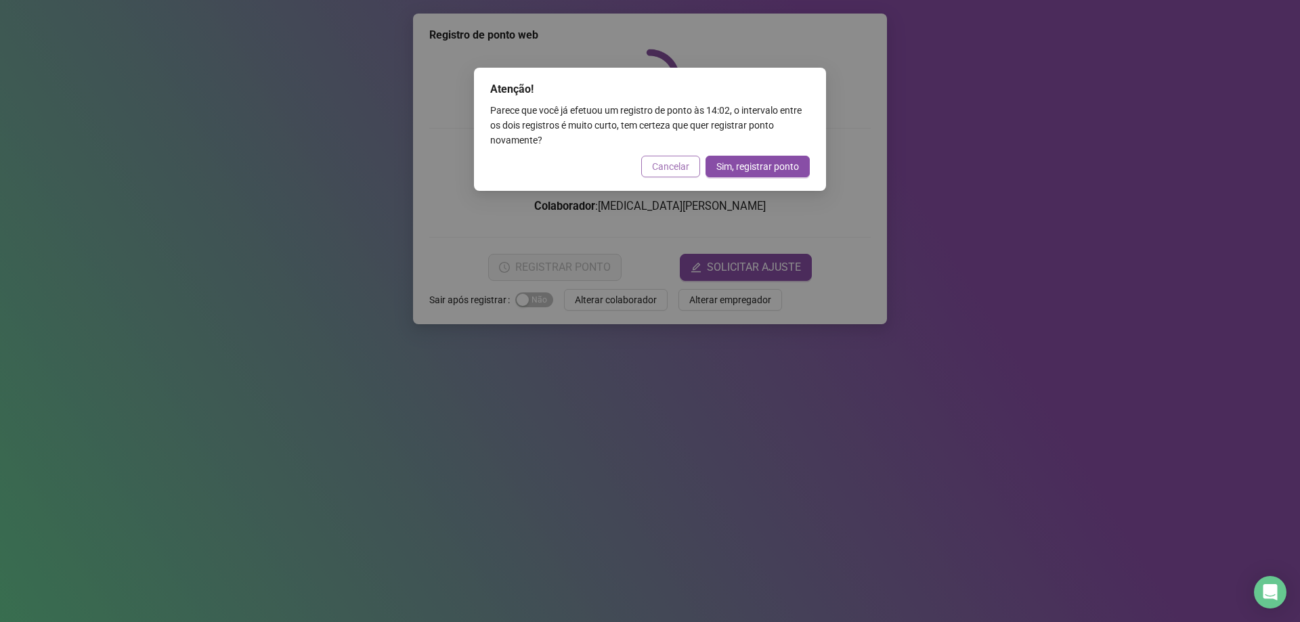 Image resolution: width=1300 pixels, height=622 pixels. Describe the element at coordinates (758, 167) in the screenshot. I see `button: Sim, registrar ponto` at that location.